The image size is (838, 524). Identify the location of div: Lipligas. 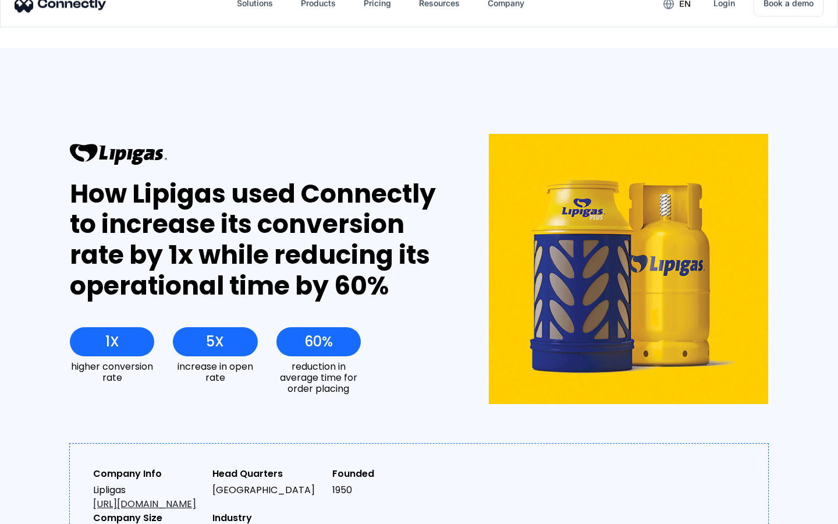
(148, 497).